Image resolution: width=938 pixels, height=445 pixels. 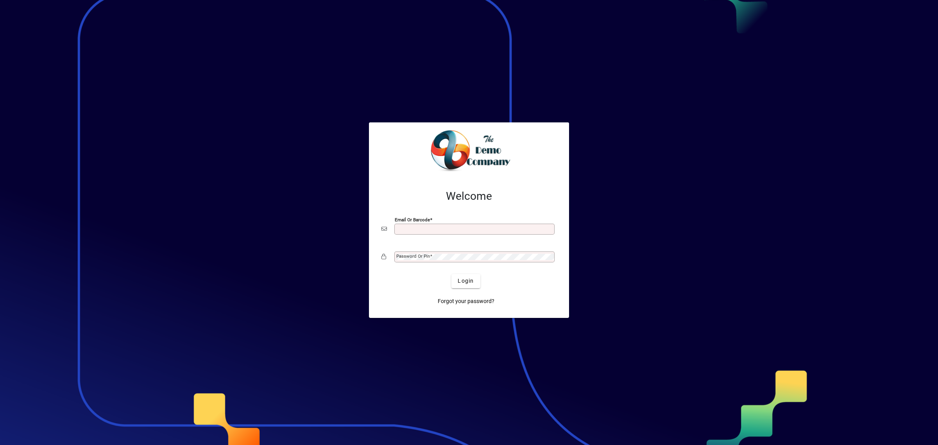 I want to click on span: Forgot your password?, so click(x=466, y=301).